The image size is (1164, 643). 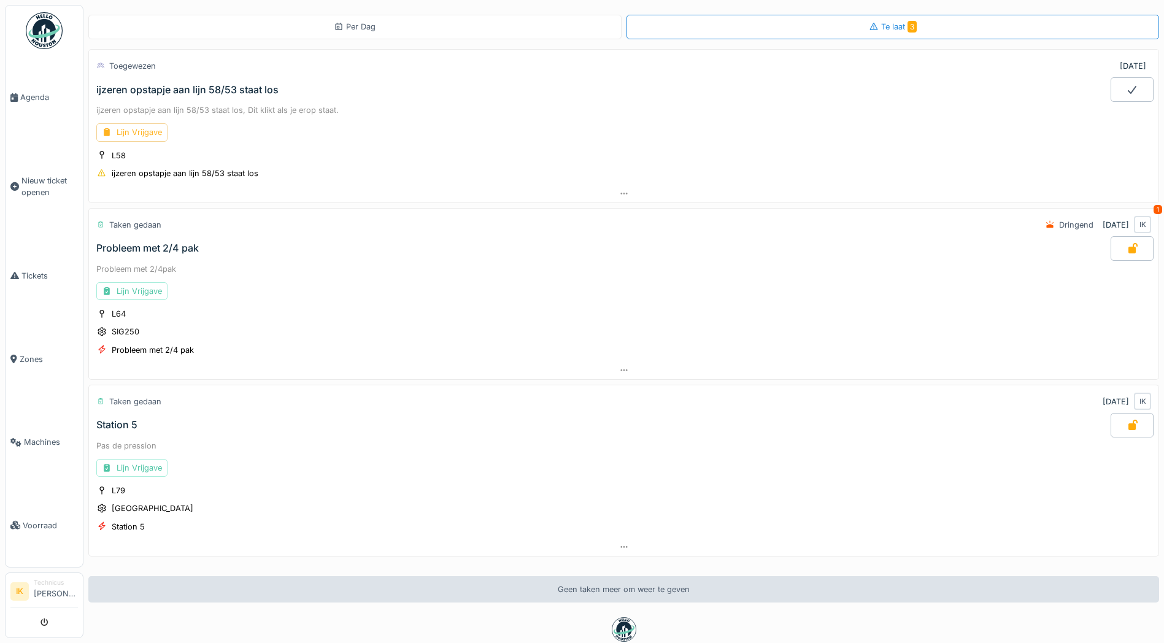 What do you see at coordinates (50, 525) in the screenshot?
I see `span: Voorraad` at bounding box center [50, 525].